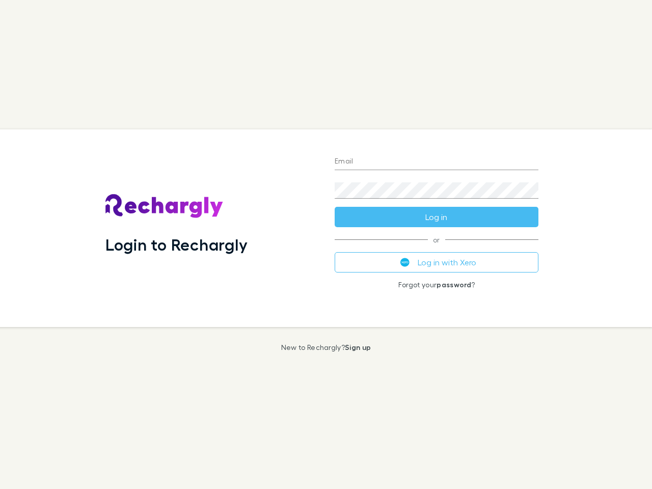 This screenshot has height=489, width=652. I want to click on p: Forgot your ?, so click(436, 285).